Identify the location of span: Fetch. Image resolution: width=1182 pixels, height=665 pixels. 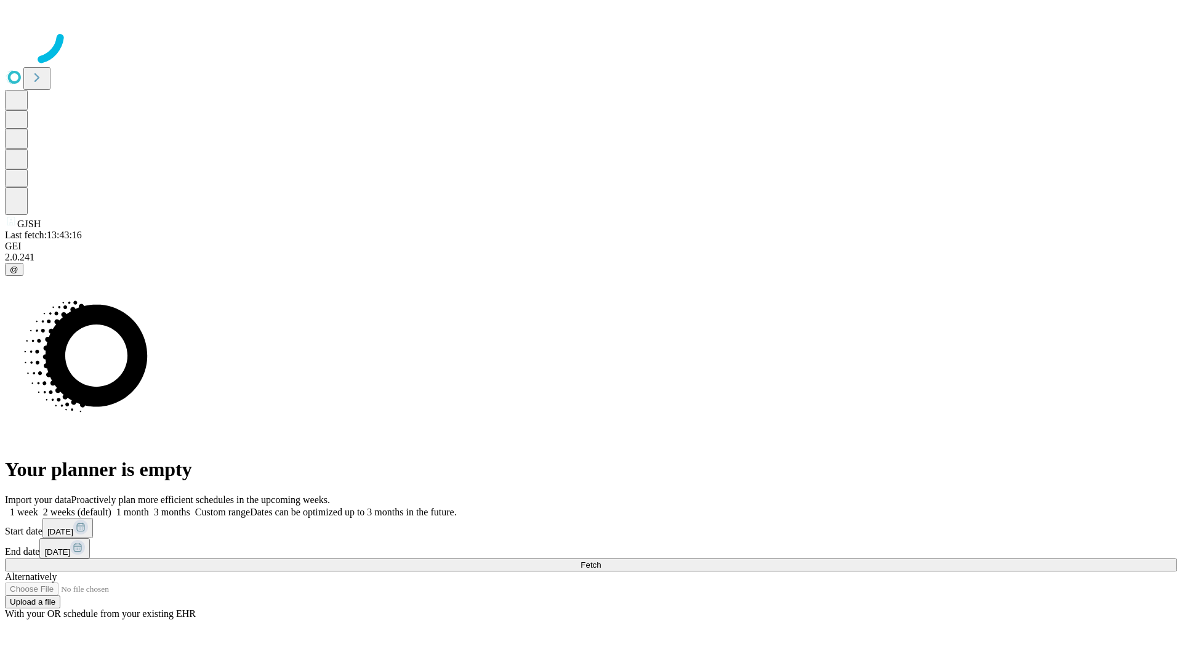
(590, 564).